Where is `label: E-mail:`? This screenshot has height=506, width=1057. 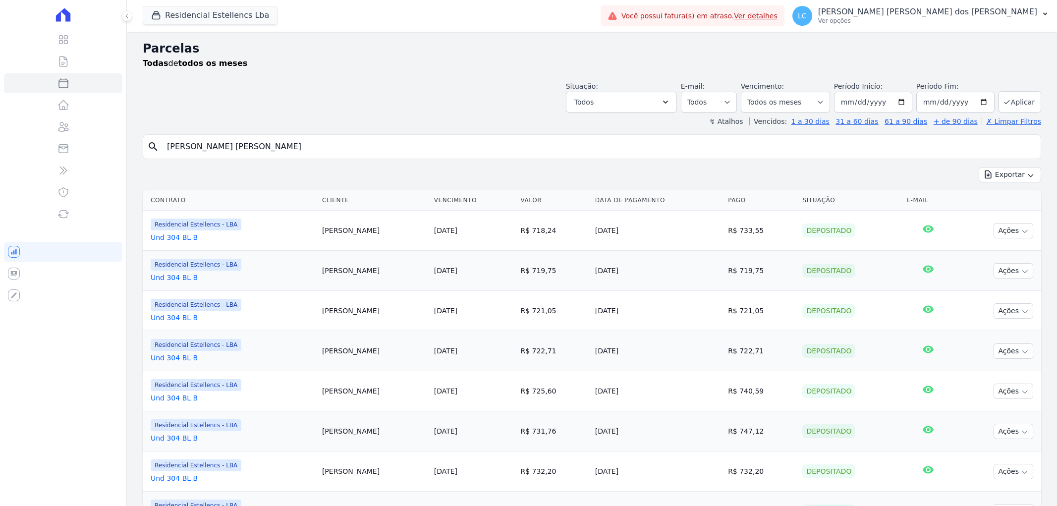
label: E-mail: is located at coordinates (693, 86).